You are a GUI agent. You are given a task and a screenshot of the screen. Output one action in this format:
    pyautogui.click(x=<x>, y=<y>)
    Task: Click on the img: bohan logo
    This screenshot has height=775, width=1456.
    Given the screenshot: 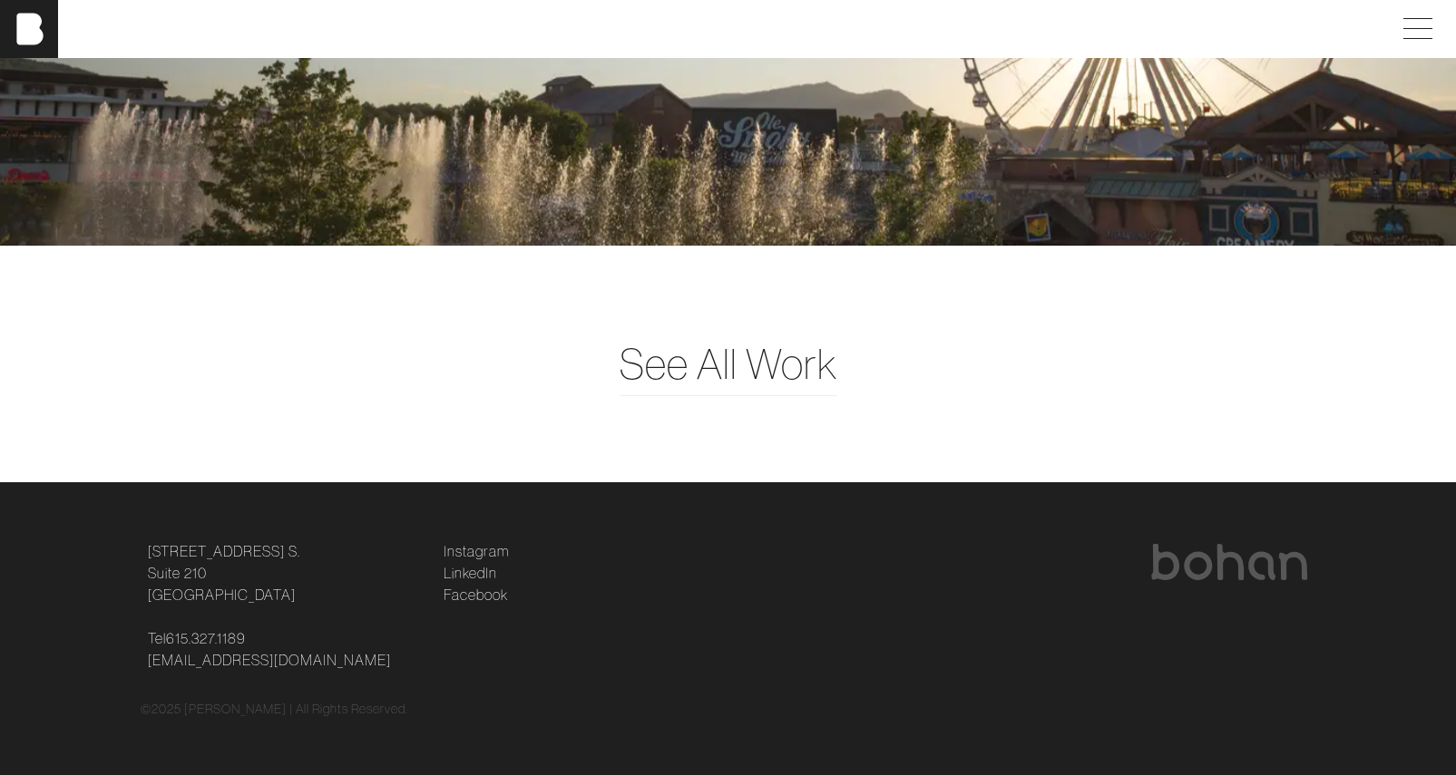 What is the action you would take?
    pyautogui.click(x=1229, y=562)
    